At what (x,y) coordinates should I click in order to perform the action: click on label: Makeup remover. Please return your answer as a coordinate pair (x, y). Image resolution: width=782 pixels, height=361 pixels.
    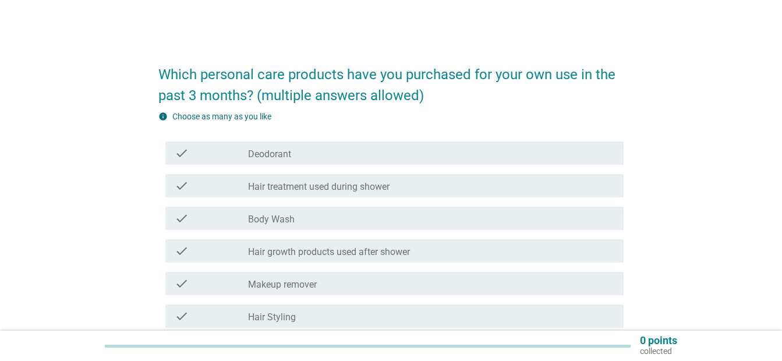
    Looking at the image, I should click on (283, 285).